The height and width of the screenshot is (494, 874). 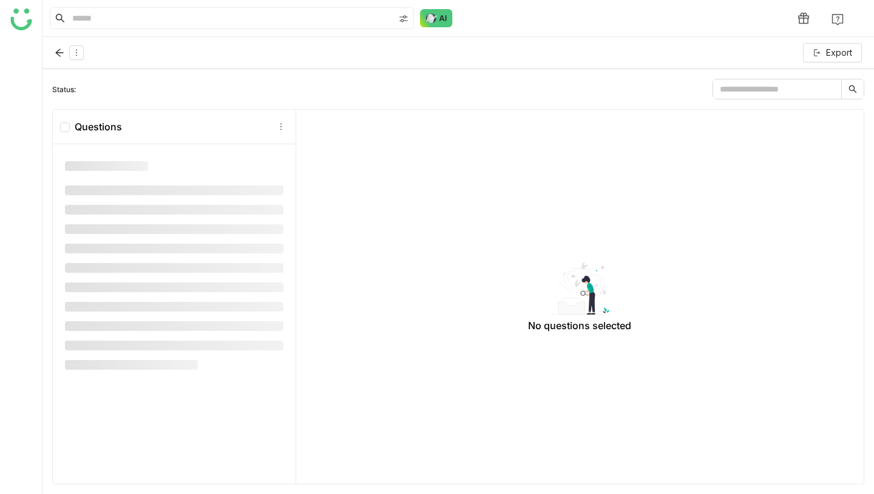 What do you see at coordinates (837, 19) in the screenshot?
I see `img: help.svg` at bounding box center [837, 19].